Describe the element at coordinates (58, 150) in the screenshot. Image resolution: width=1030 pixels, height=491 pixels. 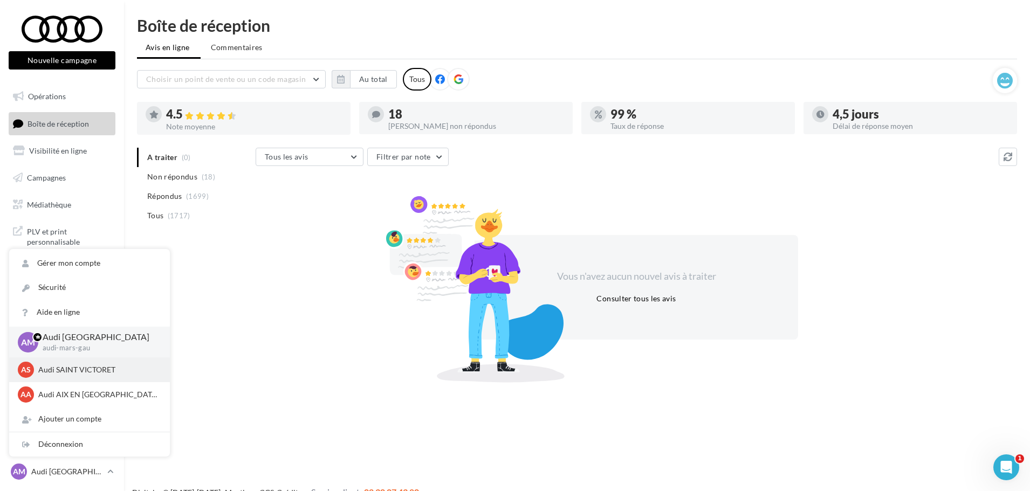
I see `span: Visibilité en ligne` at that location.